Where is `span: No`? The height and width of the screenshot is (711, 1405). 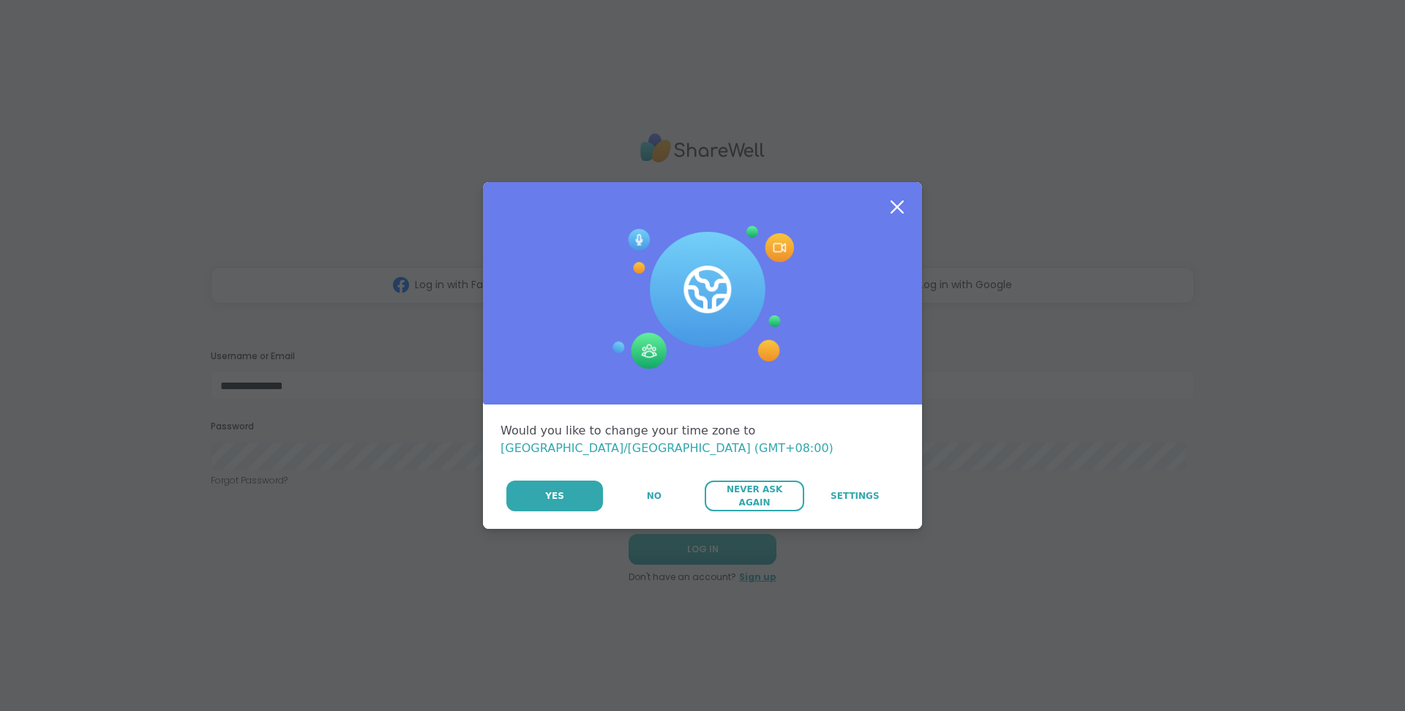
span: No is located at coordinates (654, 496).